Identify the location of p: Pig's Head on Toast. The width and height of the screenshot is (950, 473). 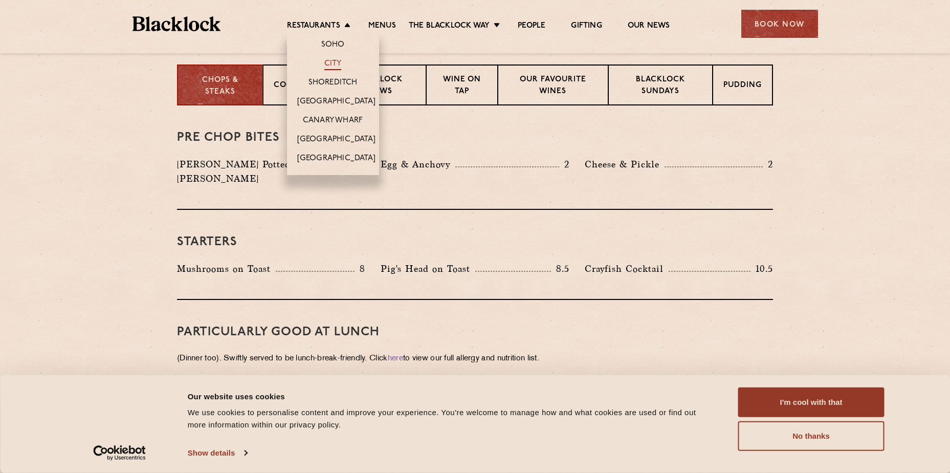
(428, 268).